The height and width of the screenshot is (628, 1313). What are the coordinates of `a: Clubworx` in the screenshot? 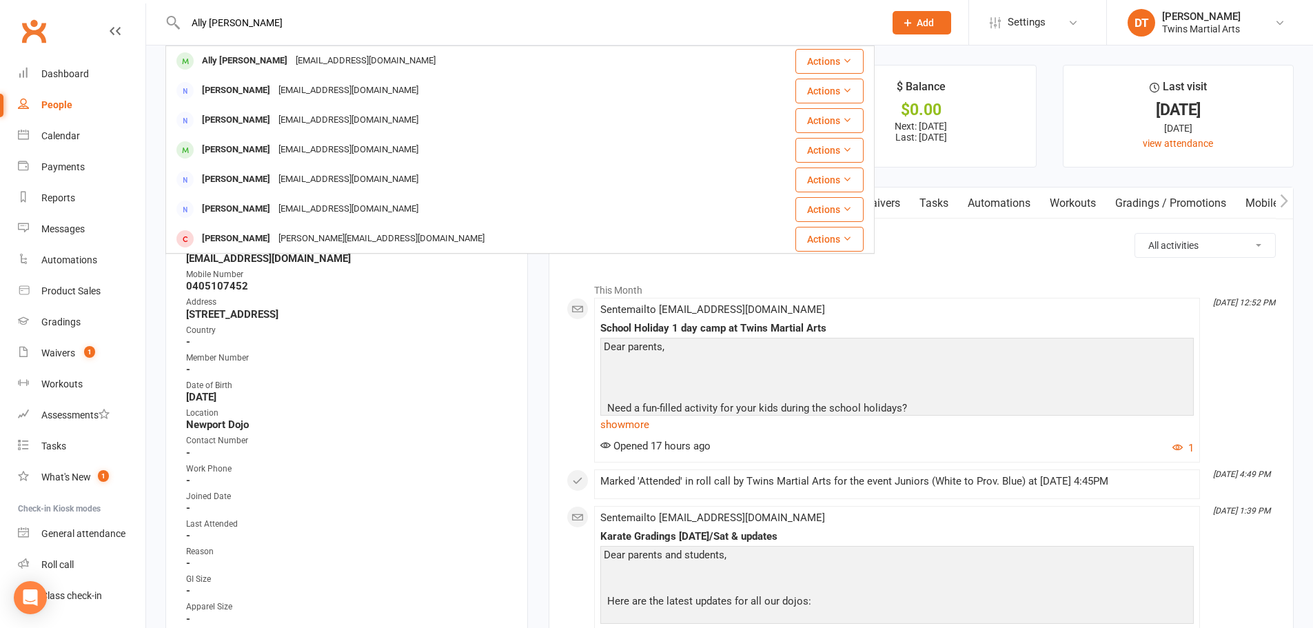 It's located at (34, 31).